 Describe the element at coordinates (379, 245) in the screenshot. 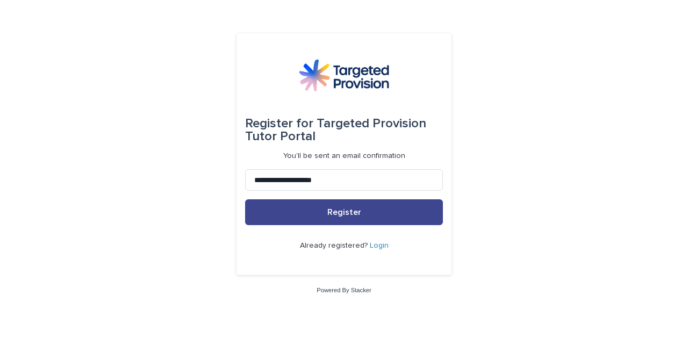

I see `a: Login` at that location.